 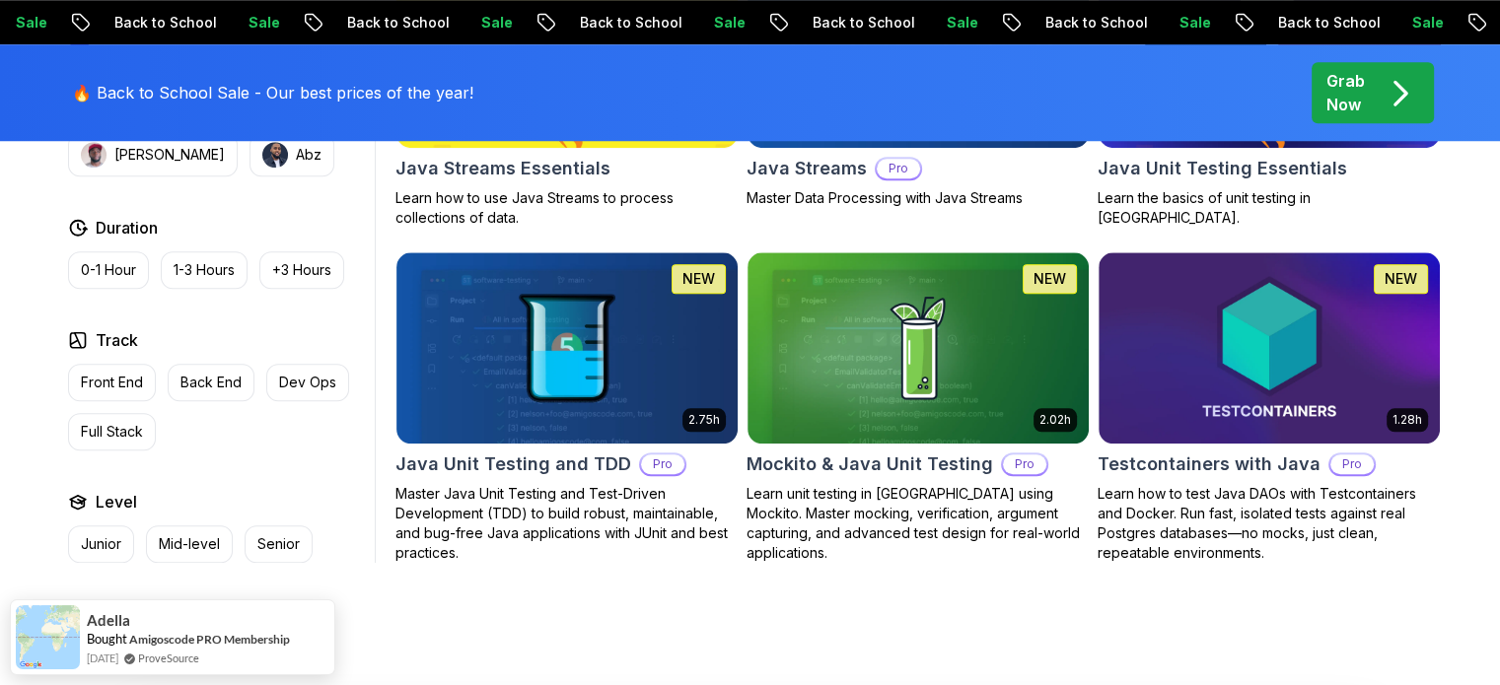 What do you see at coordinates (870, 464) in the screenshot?
I see `h2: Mockito & Java Unit Testing` at bounding box center [870, 464].